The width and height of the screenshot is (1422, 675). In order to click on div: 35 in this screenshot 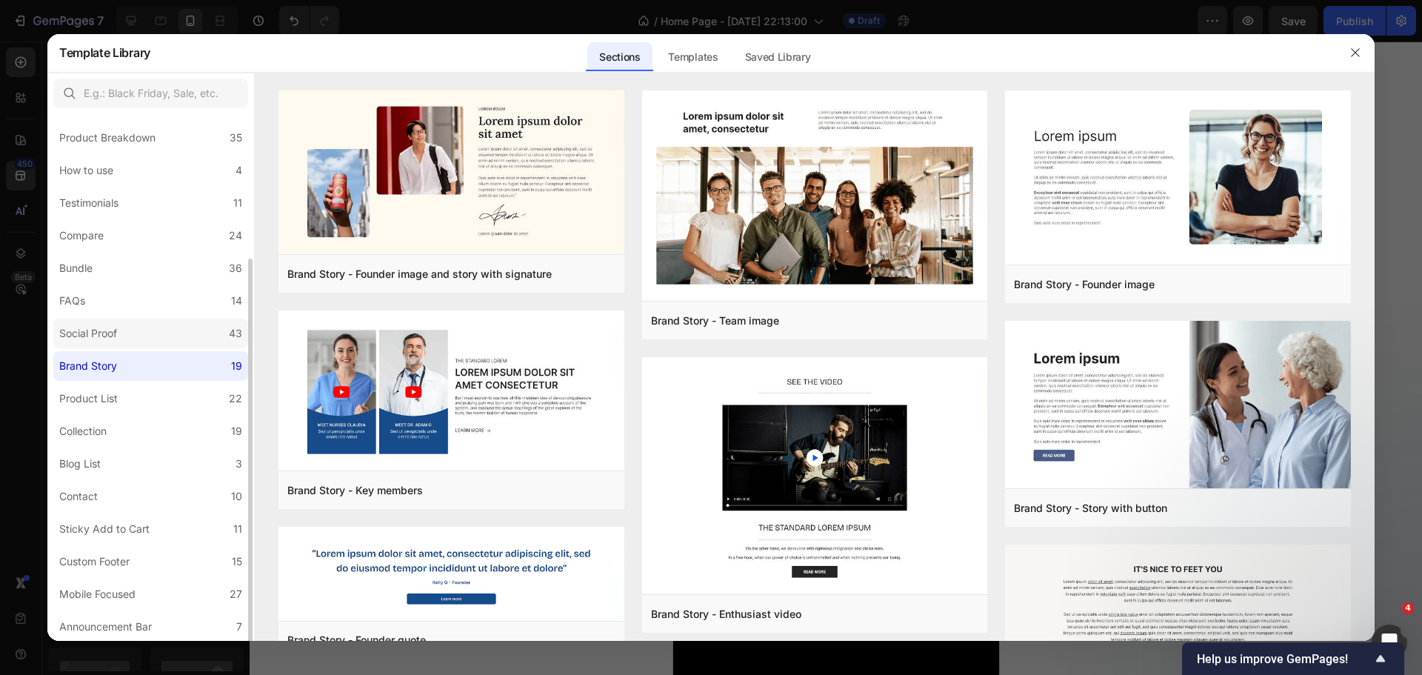, I will do `click(236, 138)`.